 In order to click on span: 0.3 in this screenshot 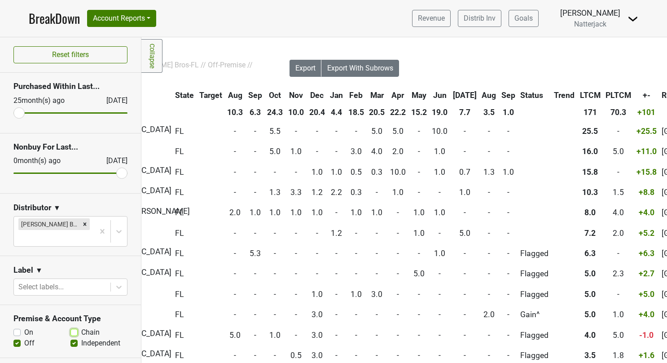, I will do `click(377, 172)`.